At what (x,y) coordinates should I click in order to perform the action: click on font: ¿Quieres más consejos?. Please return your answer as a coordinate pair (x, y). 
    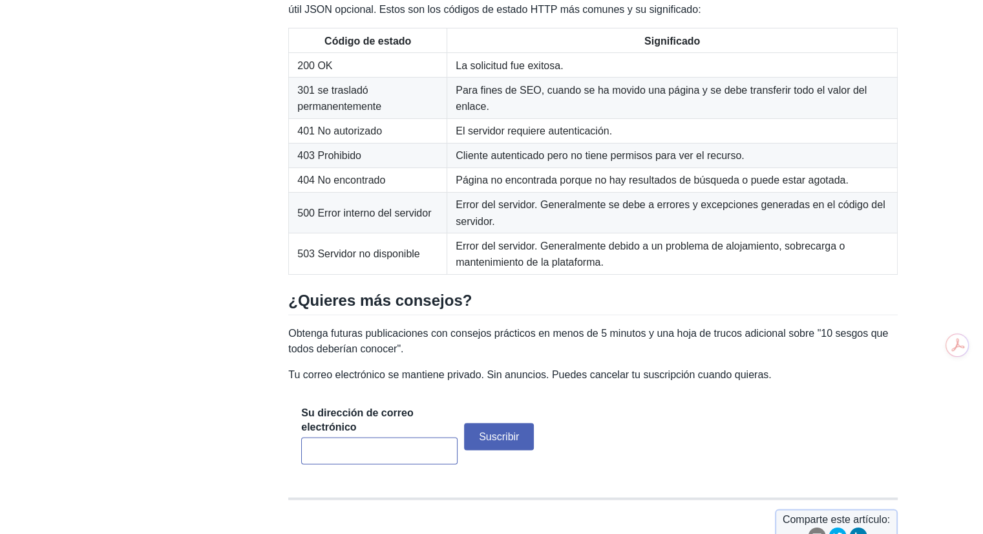
    Looking at the image, I should click on (380, 299).